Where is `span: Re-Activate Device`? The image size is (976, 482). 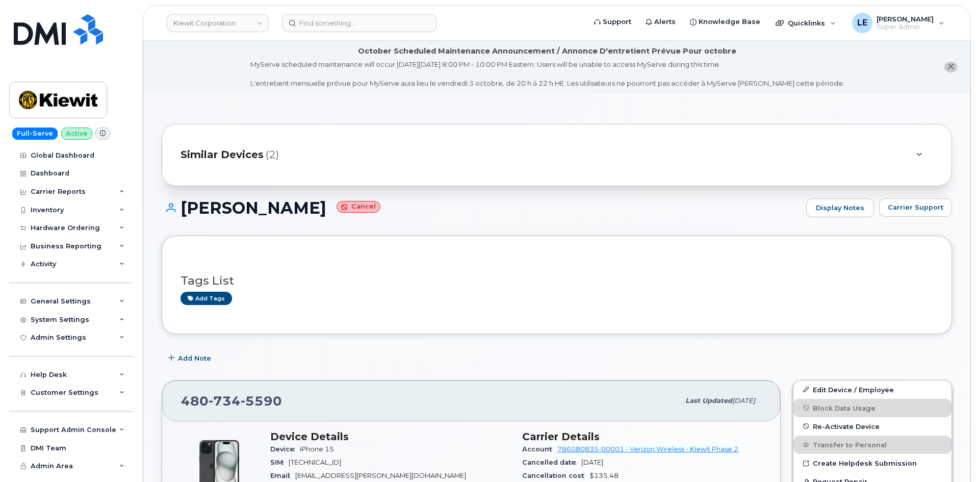 span: Re-Activate Device is located at coordinates (846, 426).